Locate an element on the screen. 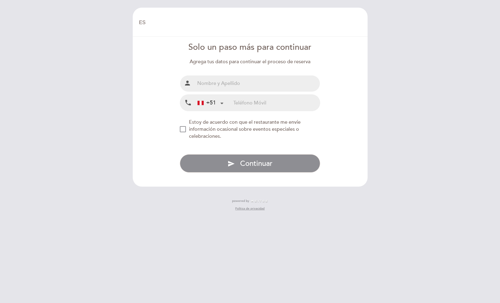  input: Nombre y Apellido is located at coordinates (257, 83).